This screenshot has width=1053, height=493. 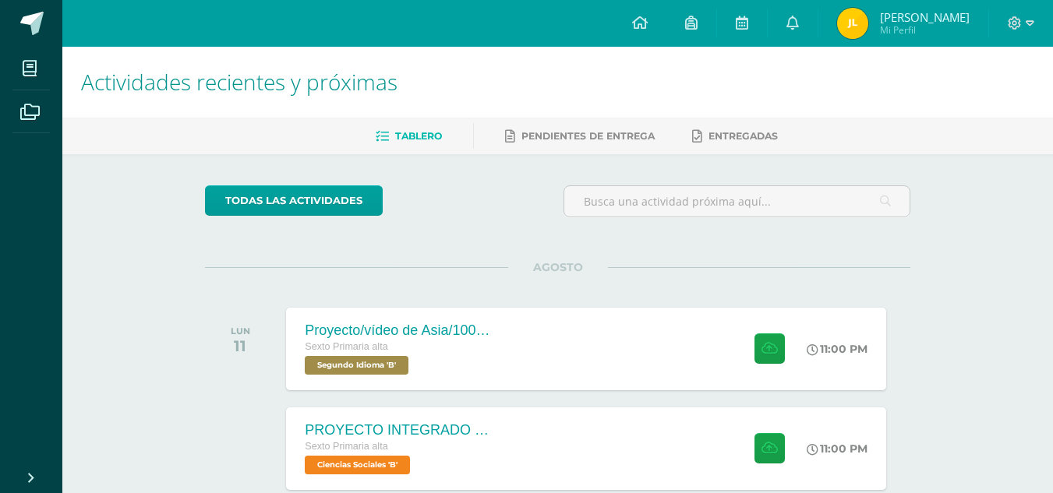 I want to click on div: 11, so click(x=240, y=346).